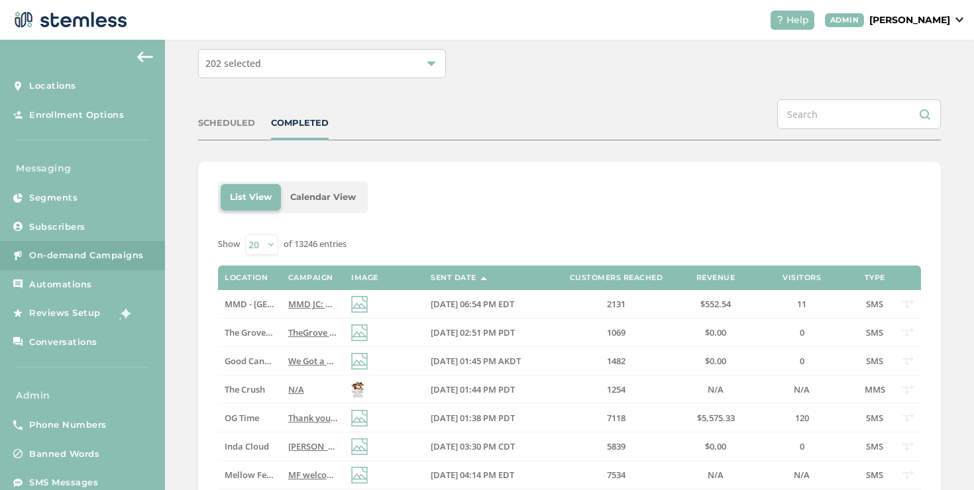 The image size is (974, 490). Describe the element at coordinates (254, 475) in the screenshot. I see `span: Mellow Fellow` at that location.